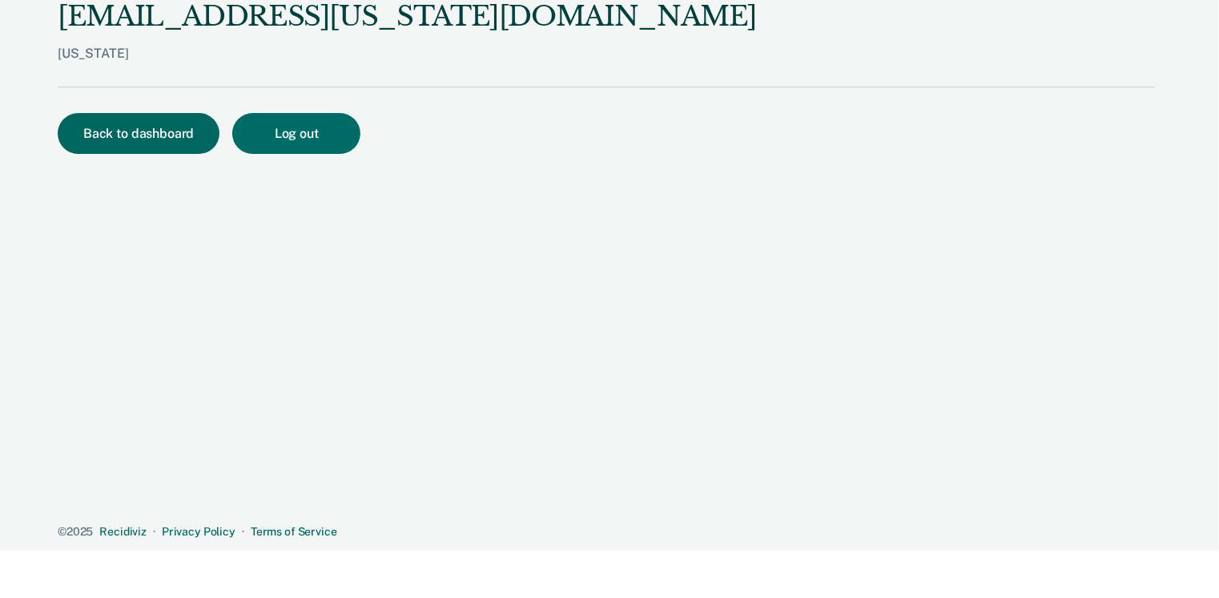 Image resolution: width=1219 pixels, height=598 pixels. I want to click on a: Back to dashboard, so click(145, 134).